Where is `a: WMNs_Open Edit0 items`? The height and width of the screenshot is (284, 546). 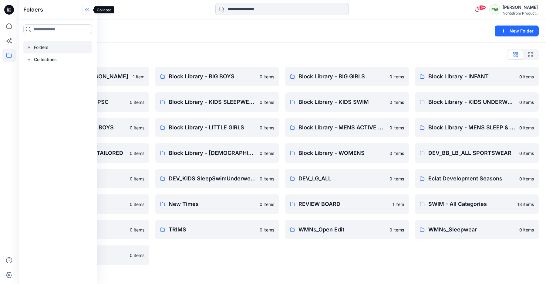 a: WMNs_Open Edit0 items is located at coordinates (347, 229).